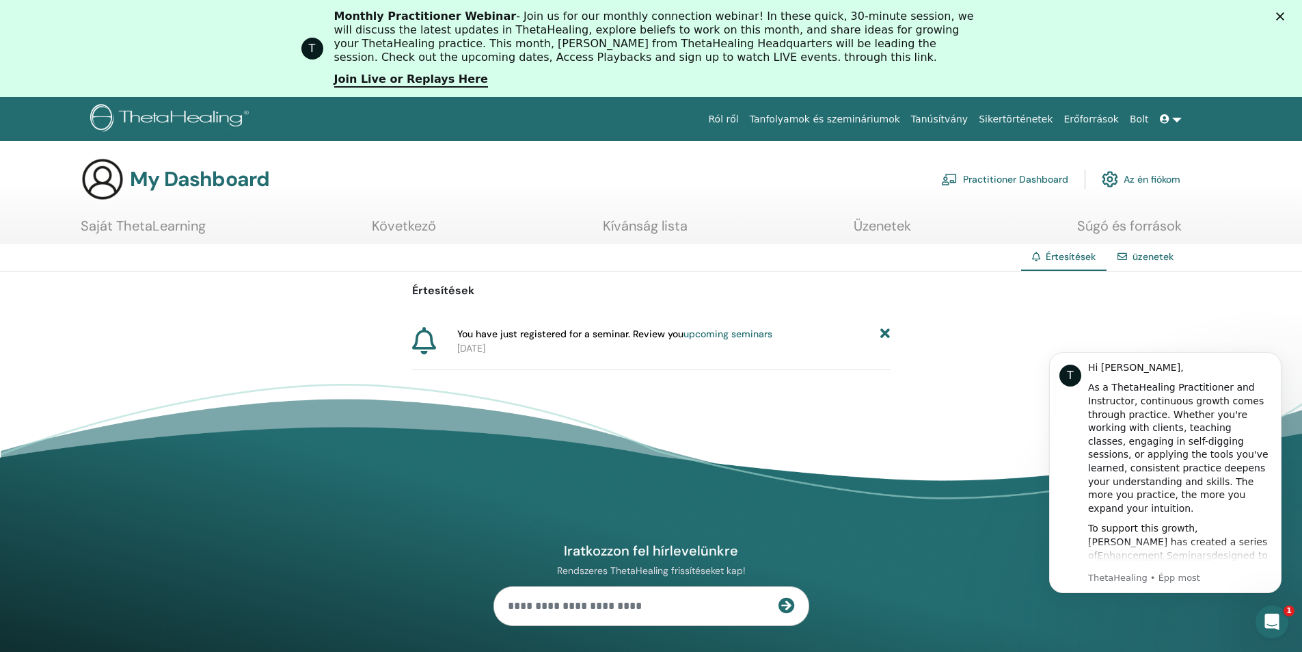 Image resolution: width=1302 pixels, height=652 pixels. What do you see at coordinates (657, 37) in the screenshot?
I see `div: - Join us for our monthly connection webinar! In these quick, 30-minute session, we will discuss ...` at bounding box center [657, 37].